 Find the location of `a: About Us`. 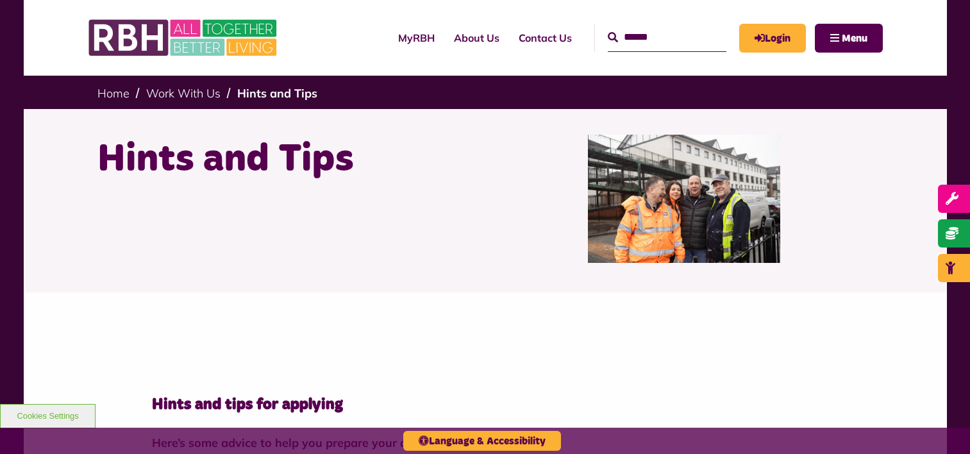

a: About Us is located at coordinates (476, 38).